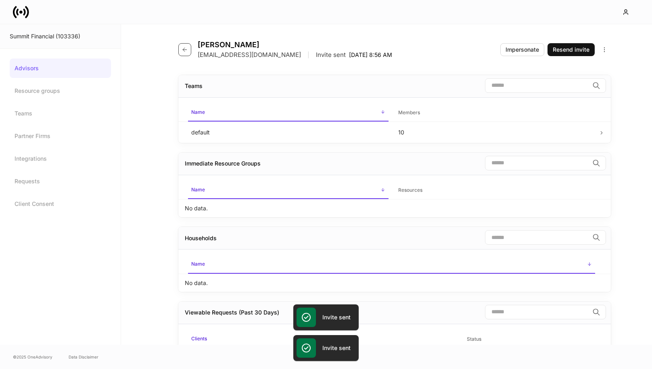  Describe the element at coordinates (331, 55) in the screenshot. I see `p: Invite sent` at that location.